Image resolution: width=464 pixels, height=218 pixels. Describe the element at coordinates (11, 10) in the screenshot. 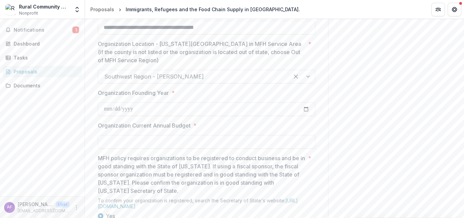

I see `img: Rural Community Workers Alliance` at that location.